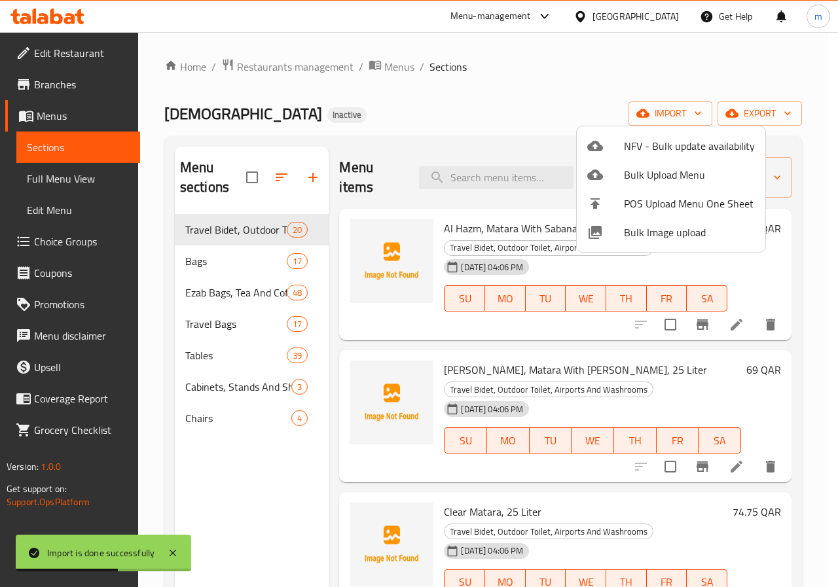 The width and height of the screenshot is (838, 587). What do you see at coordinates (689, 204) in the screenshot?
I see `span: POS Upload Menu One Sheet` at bounding box center [689, 204].